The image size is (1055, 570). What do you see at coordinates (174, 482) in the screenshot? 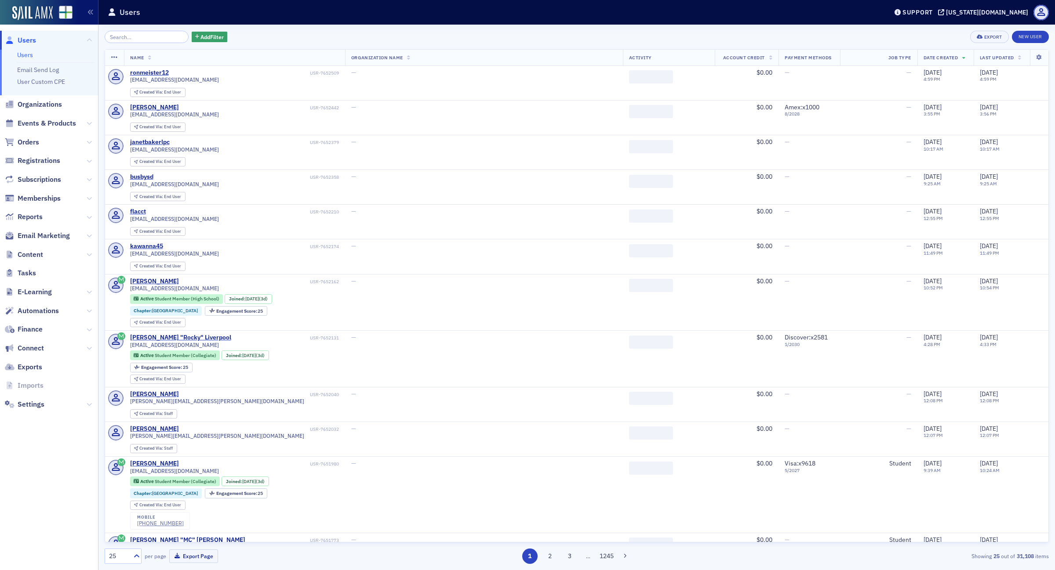
I see `a: Active Student Member (Collegiate)` at bounding box center [174, 482].